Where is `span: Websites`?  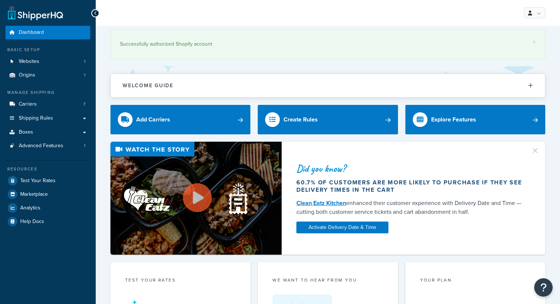 span: Websites is located at coordinates (29, 61).